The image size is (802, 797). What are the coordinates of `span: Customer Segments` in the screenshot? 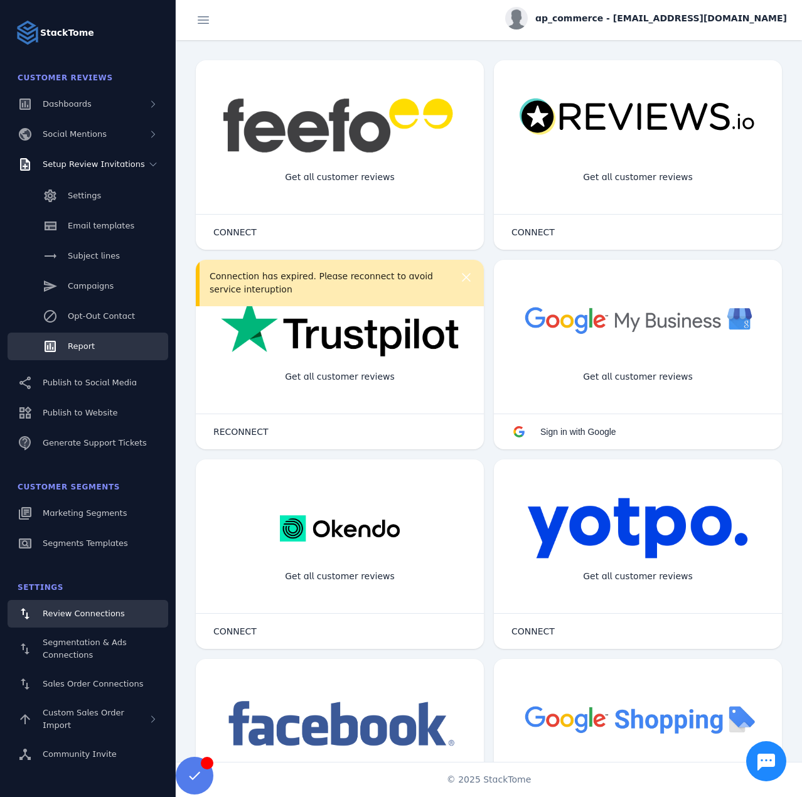 It's located at (68, 487).